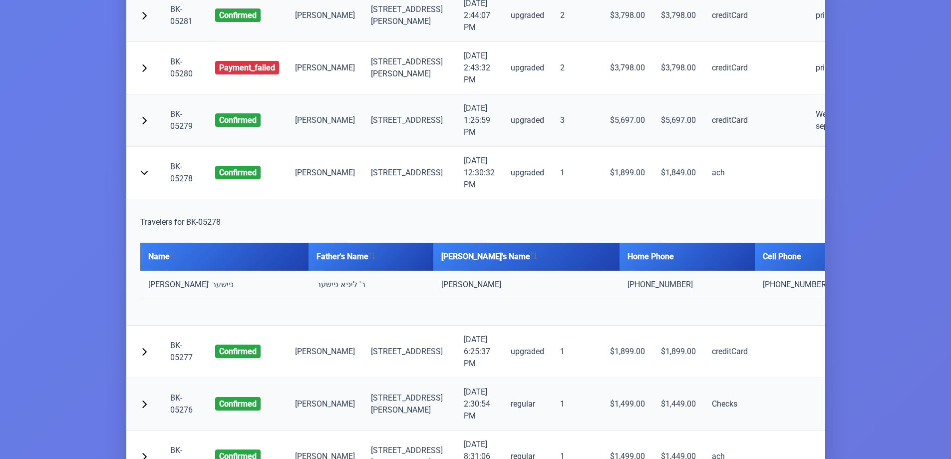  What do you see at coordinates (181, 351) in the screenshot?
I see `a: BK-05277` at bounding box center [181, 351].